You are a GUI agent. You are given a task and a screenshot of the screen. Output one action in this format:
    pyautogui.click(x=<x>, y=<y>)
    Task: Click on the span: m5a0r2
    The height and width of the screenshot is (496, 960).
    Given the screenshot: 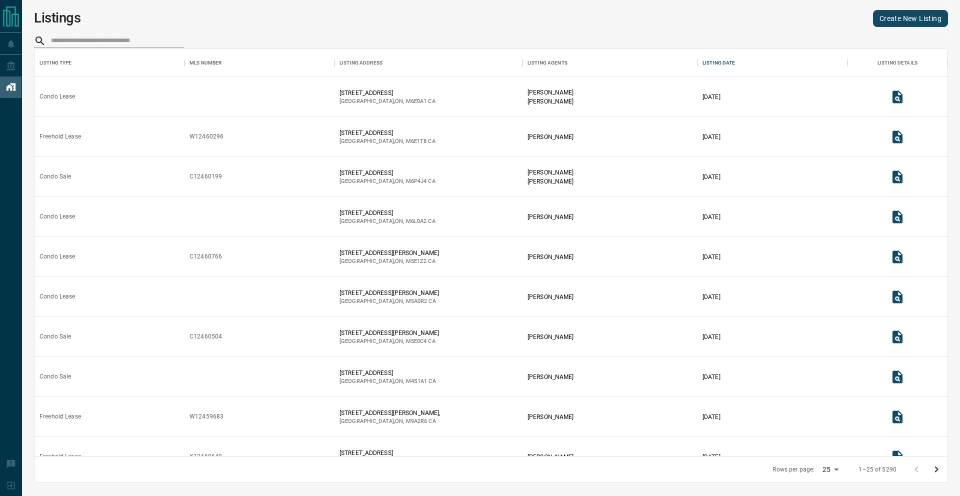 What is the action you would take?
    pyautogui.click(x=417, y=301)
    